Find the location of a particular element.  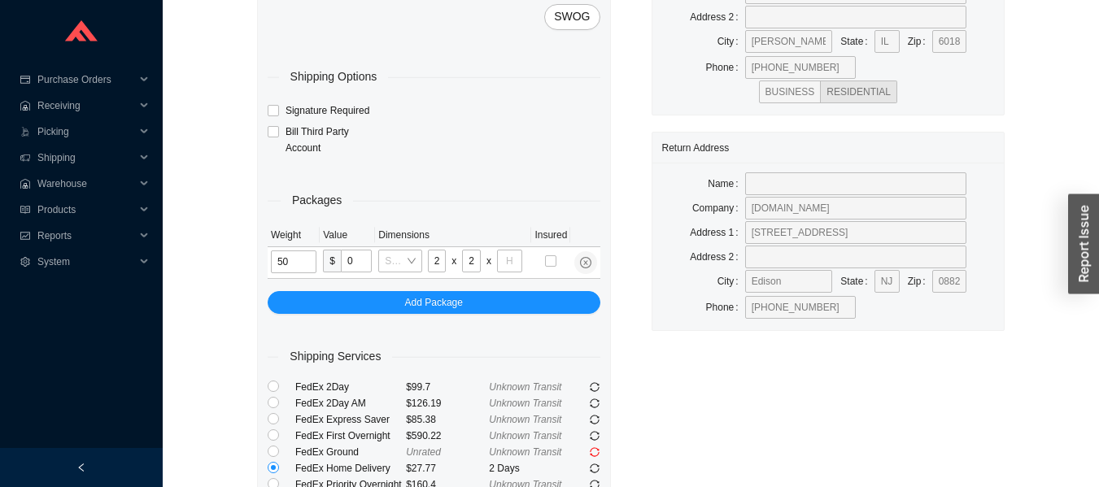

div: Return Address is located at coordinates (828, 147).